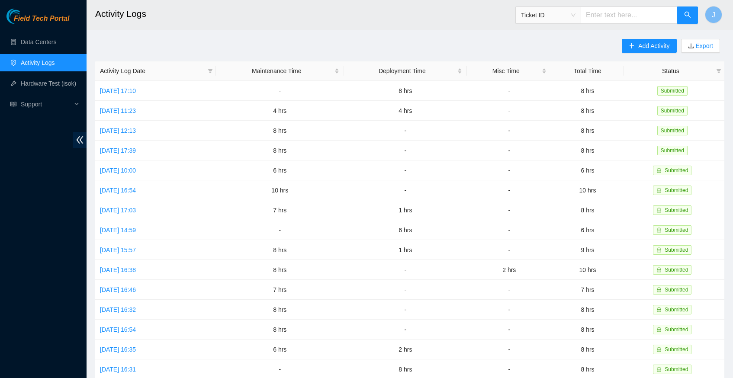  What do you see at coordinates (687, 15) in the screenshot?
I see `span: search` at bounding box center [687, 15].